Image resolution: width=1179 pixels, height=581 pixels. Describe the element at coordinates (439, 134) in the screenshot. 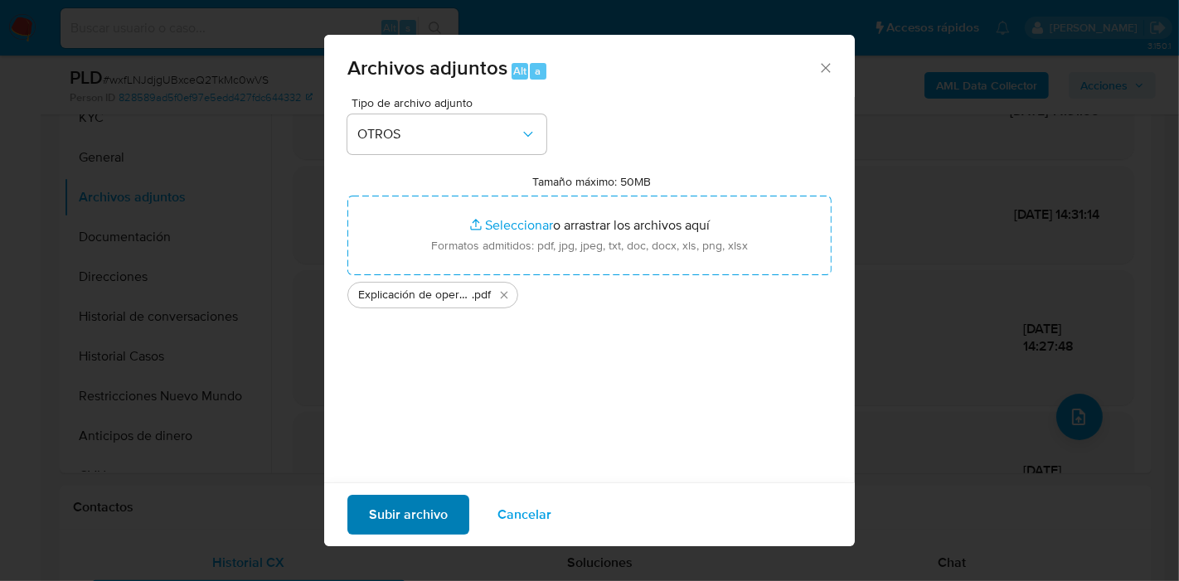

I see `span: OTROS` at that location.